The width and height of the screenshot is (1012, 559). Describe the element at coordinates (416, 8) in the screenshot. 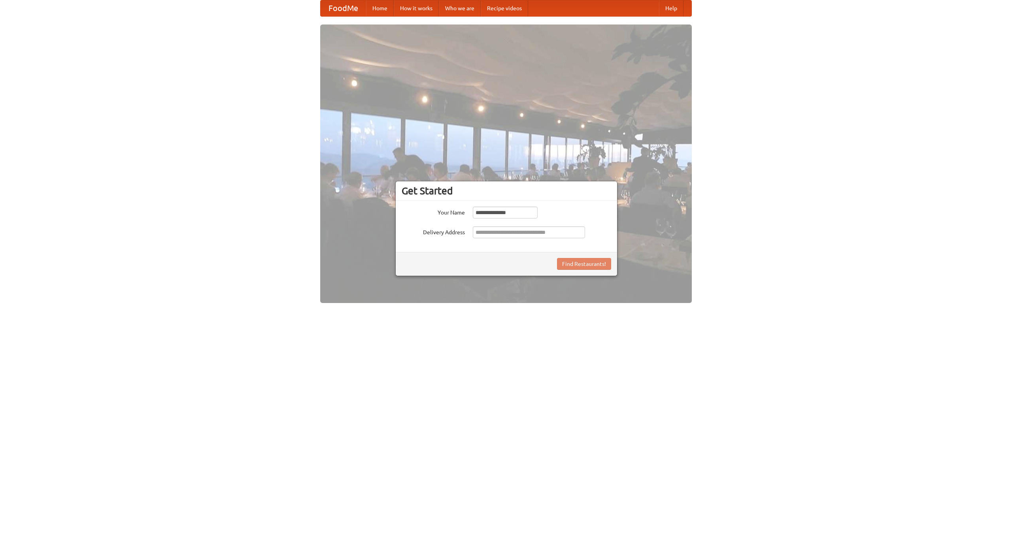

I see `a: How it works` at that location.